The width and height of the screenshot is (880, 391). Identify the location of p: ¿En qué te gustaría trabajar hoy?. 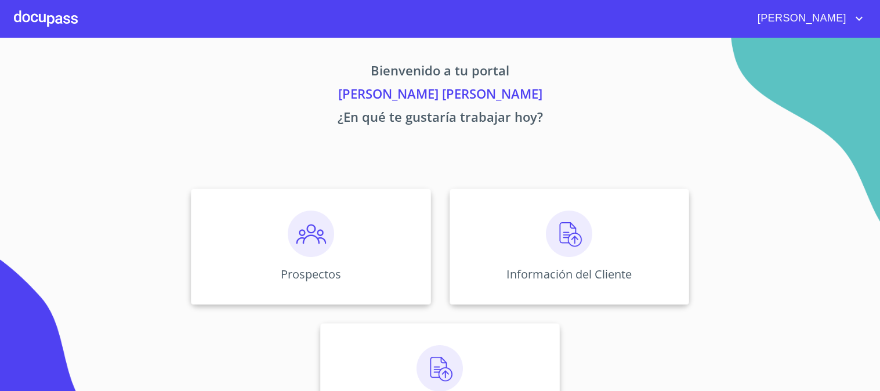
(441, 119).